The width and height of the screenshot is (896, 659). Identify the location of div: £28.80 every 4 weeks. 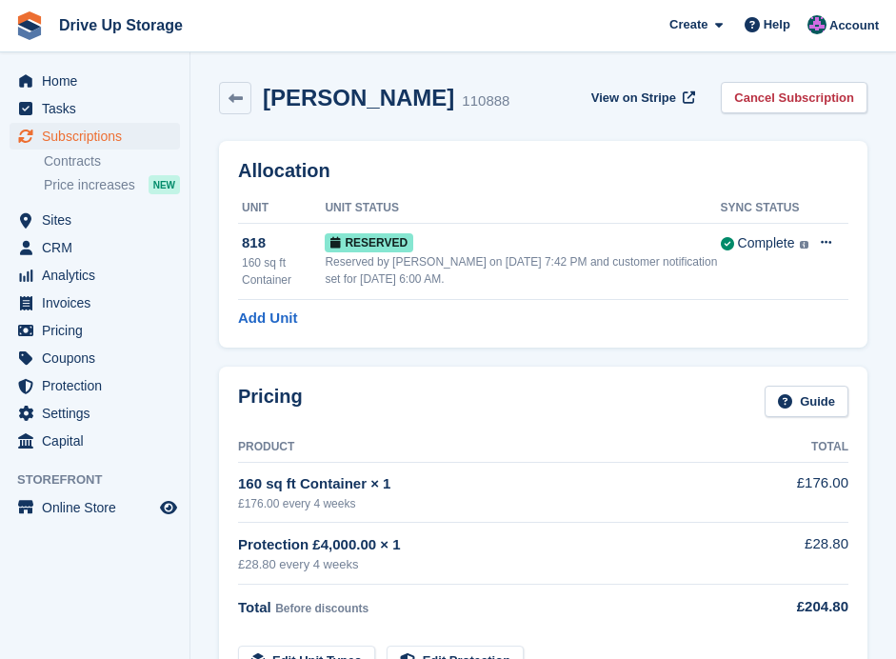
(496, 565).